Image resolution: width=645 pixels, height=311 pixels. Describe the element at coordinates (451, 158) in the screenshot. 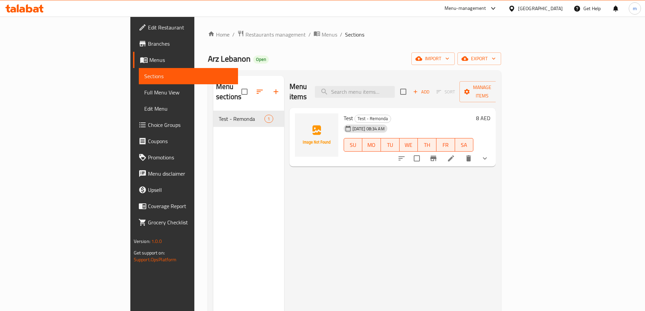

I see `a: Edit menu item` at that location.